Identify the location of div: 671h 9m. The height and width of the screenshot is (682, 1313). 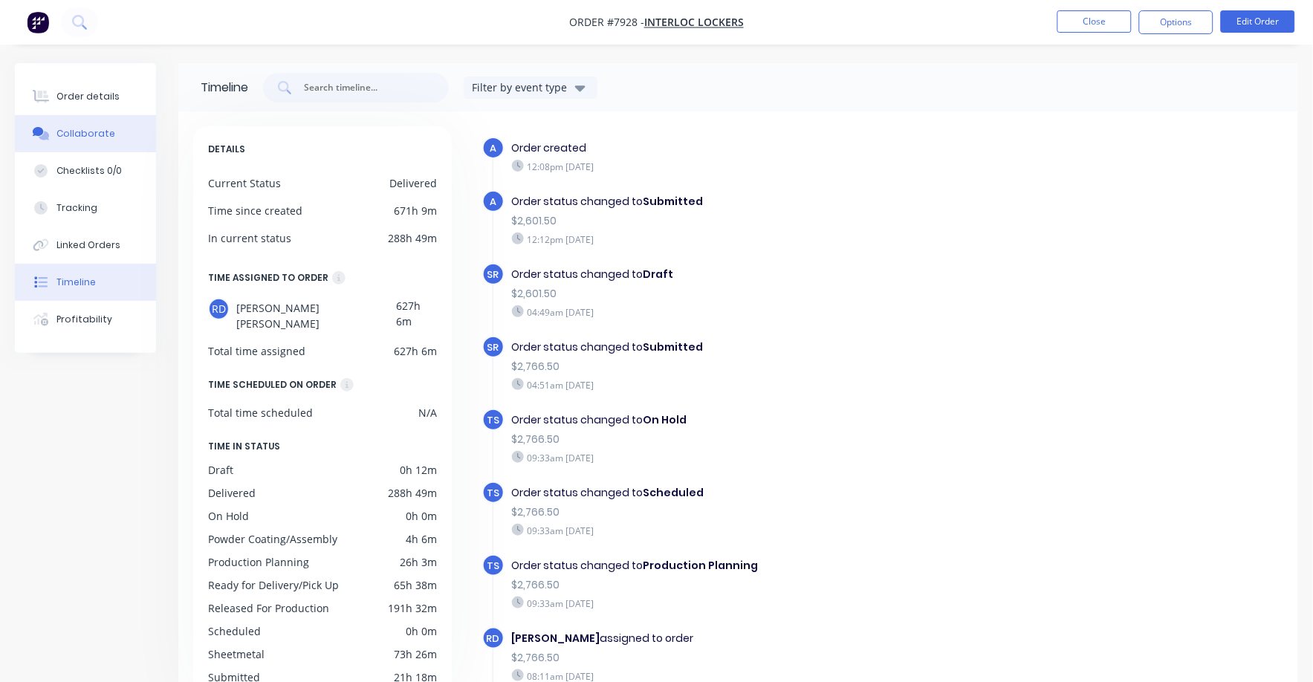
(415, 210).